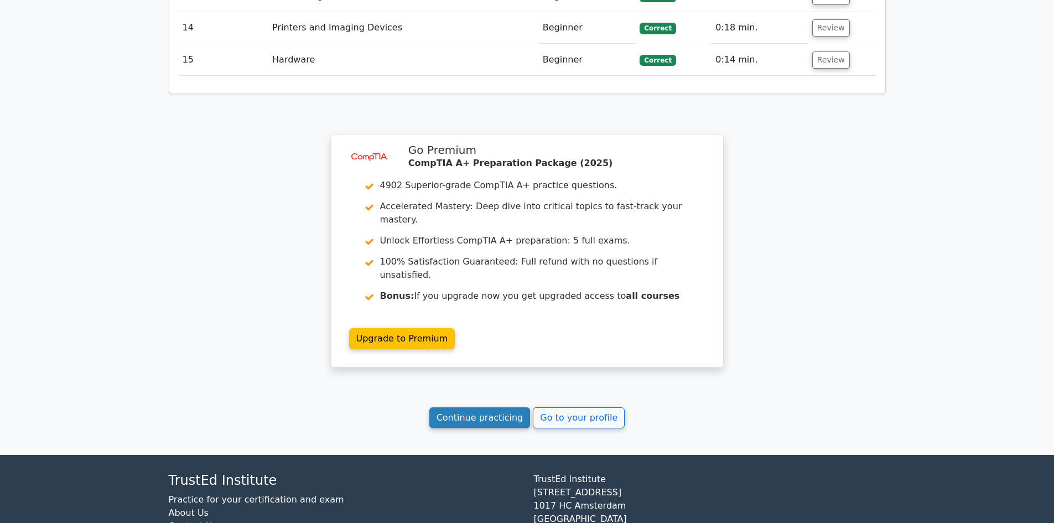 This screenshot has height=523, width=1054. I want to click on h4: TrustEd Institute, so click(345, 480).